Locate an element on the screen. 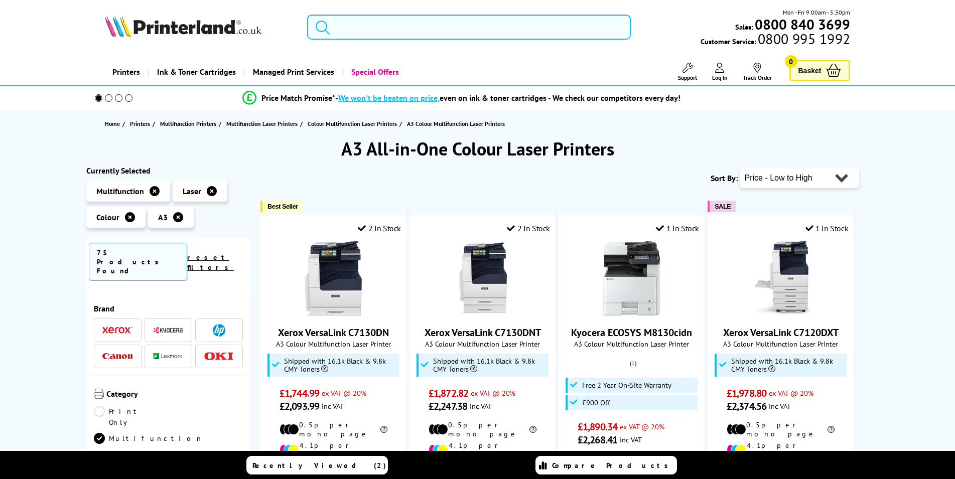  span: 75 Products Found is located at coordinates (138, 262).